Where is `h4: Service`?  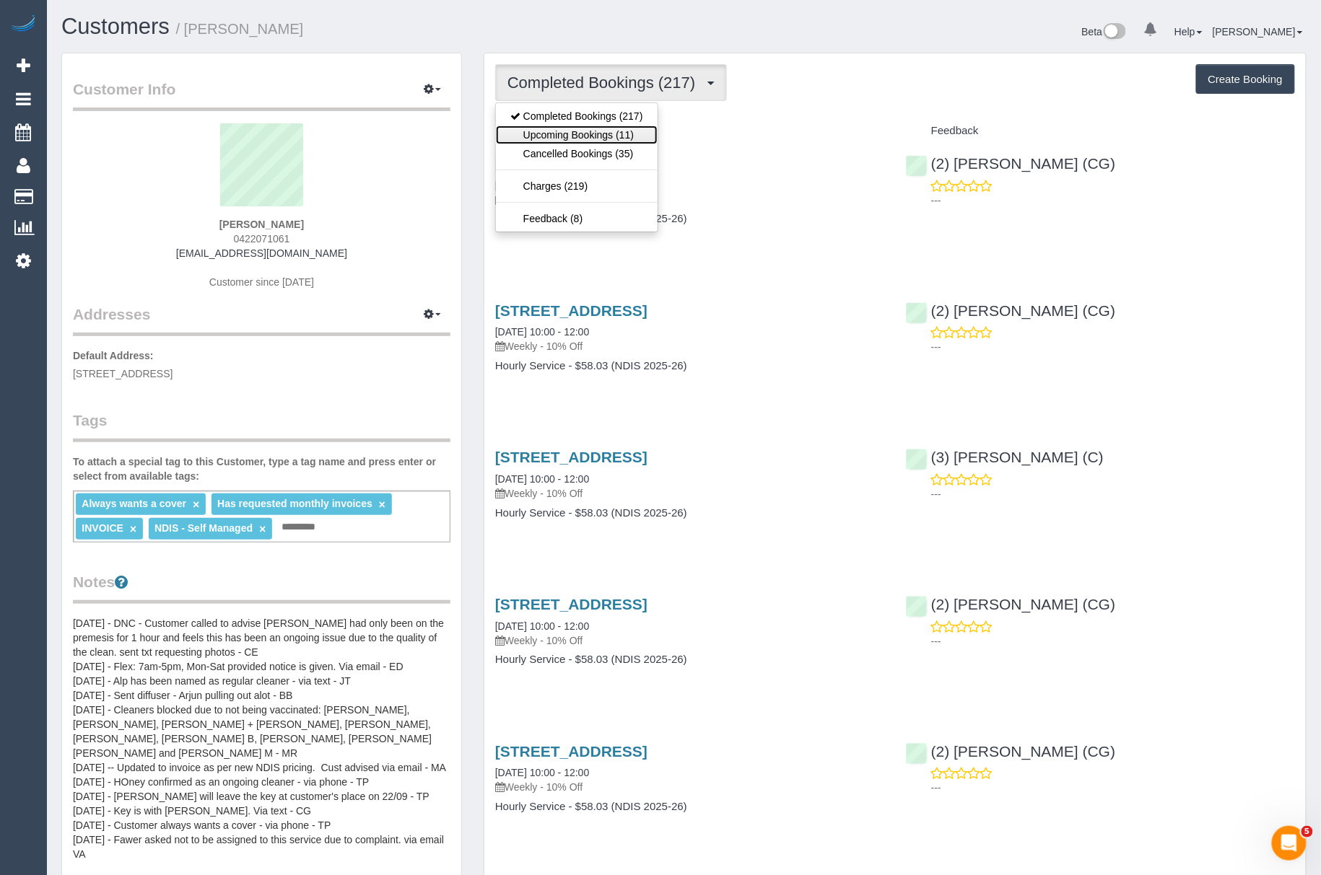
h4: Service is located at coordinates (689, 131).